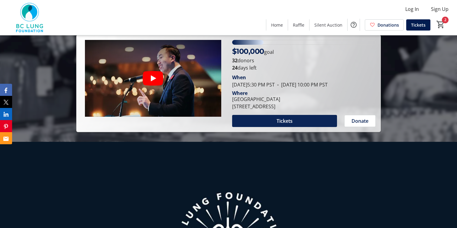  What do you see at coordinates (360, 121) in the screenshot?
I see `span: Donate` at bounding box center [360, 121].